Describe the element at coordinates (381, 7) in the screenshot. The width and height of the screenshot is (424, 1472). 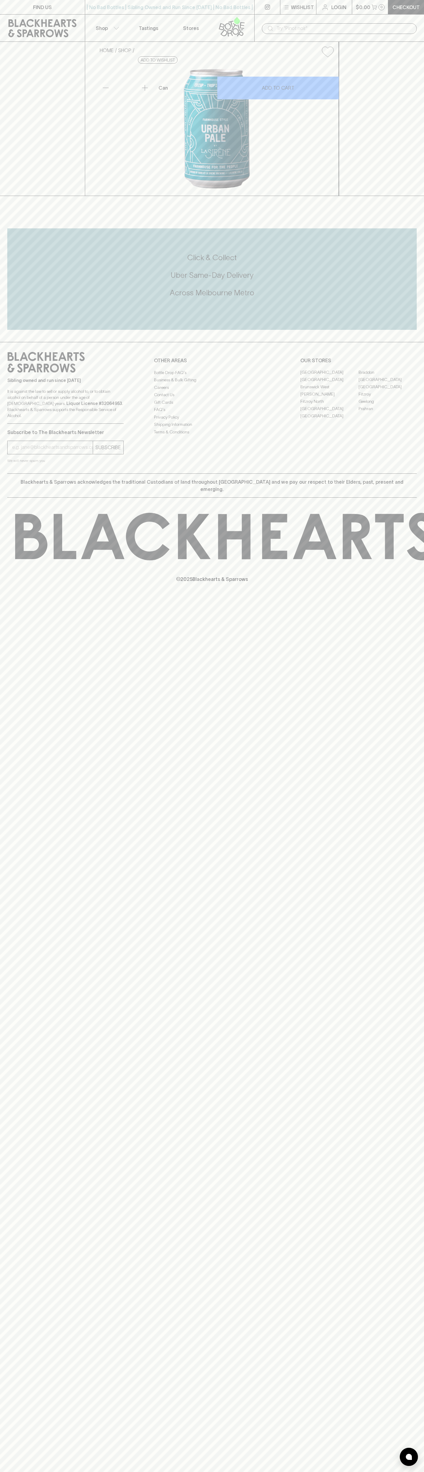
I see `p: 0` at that location.